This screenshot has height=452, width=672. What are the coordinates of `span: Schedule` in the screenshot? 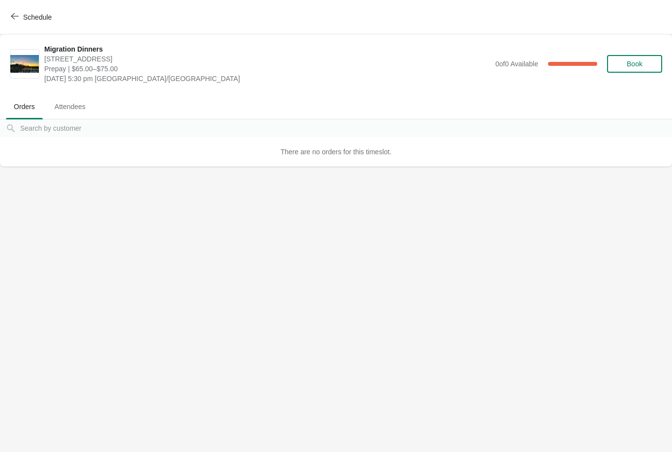 It's located at (37, 17).